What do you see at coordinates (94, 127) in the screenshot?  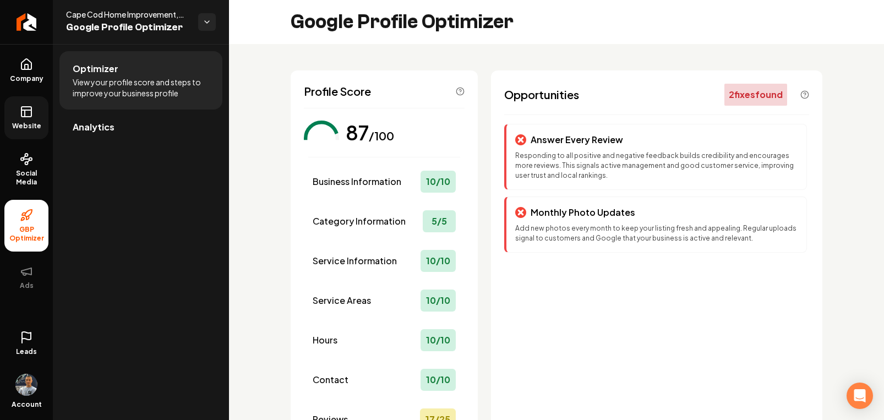 I see `span: Analytics` at bounding box center [94, 127].